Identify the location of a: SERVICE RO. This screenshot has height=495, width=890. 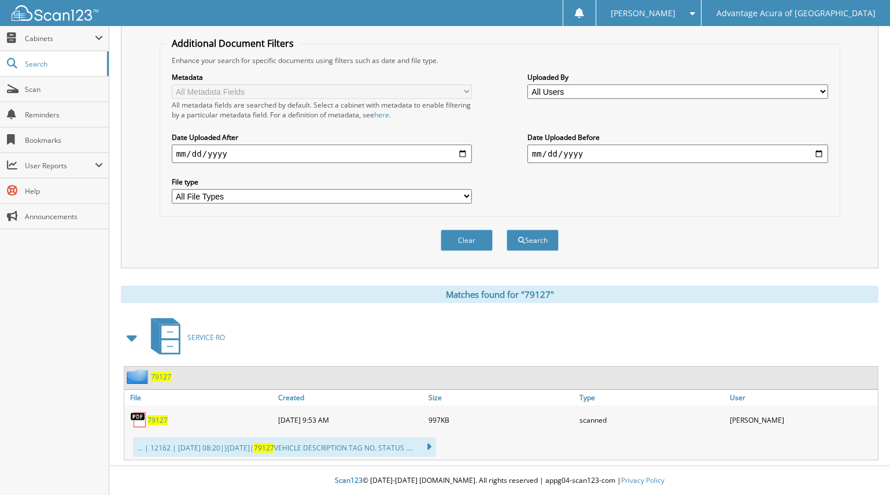
(184, 337).